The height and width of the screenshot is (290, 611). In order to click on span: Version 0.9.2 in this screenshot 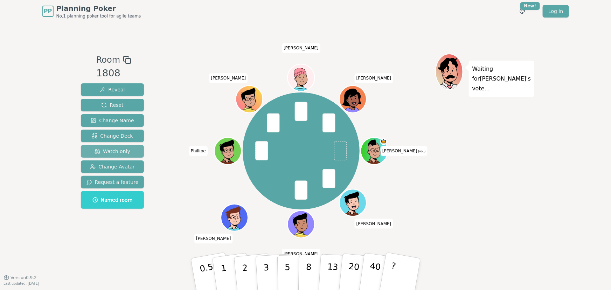, I will do `click(23, 278)`.